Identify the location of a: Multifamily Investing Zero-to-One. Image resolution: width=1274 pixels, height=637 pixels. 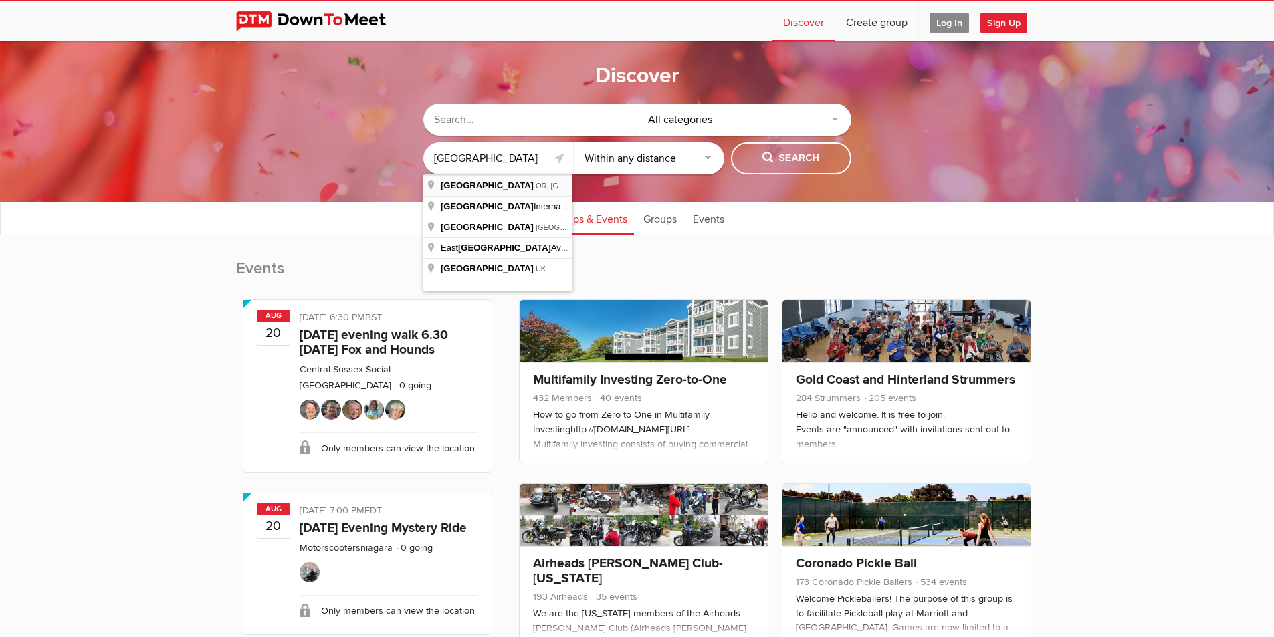
(630, 380).